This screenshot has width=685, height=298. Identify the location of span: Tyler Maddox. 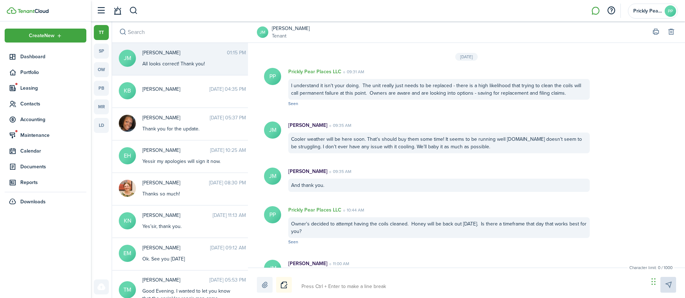
(176, 279).